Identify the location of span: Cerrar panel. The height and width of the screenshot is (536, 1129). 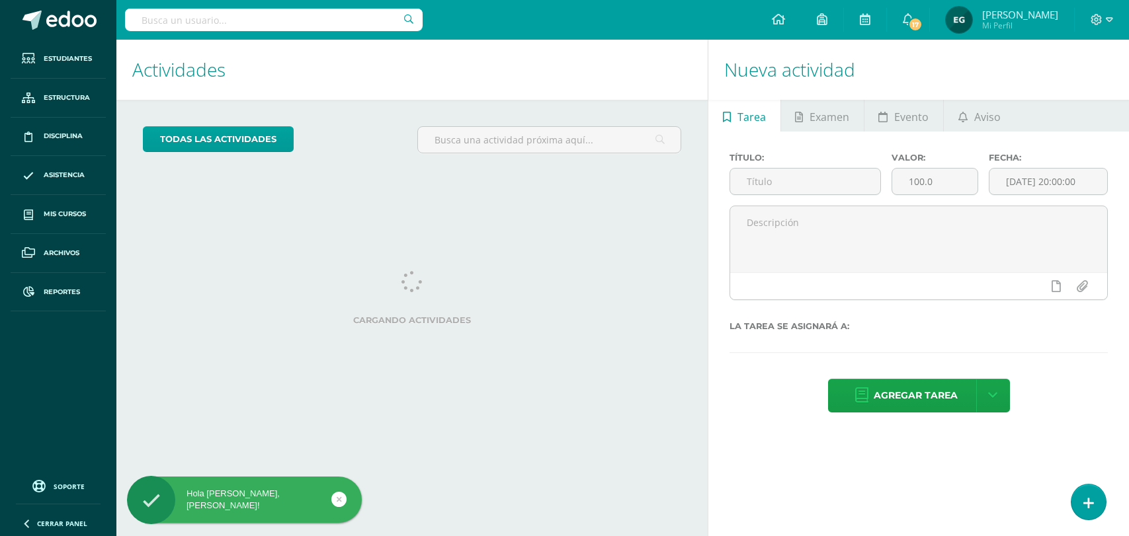
(62, 524).